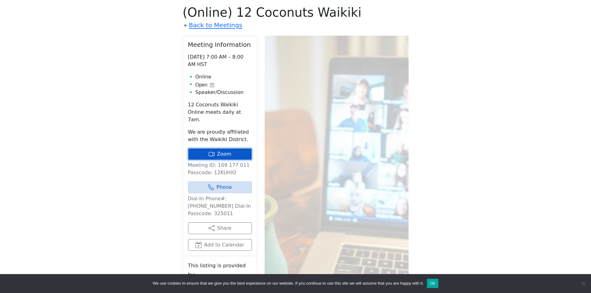 This screenshot has width=591, height=293. What do you see at coordinates (216, 25) in the screenshot?
I see `a: Back to Meetings` at bounding box center [216, 25].